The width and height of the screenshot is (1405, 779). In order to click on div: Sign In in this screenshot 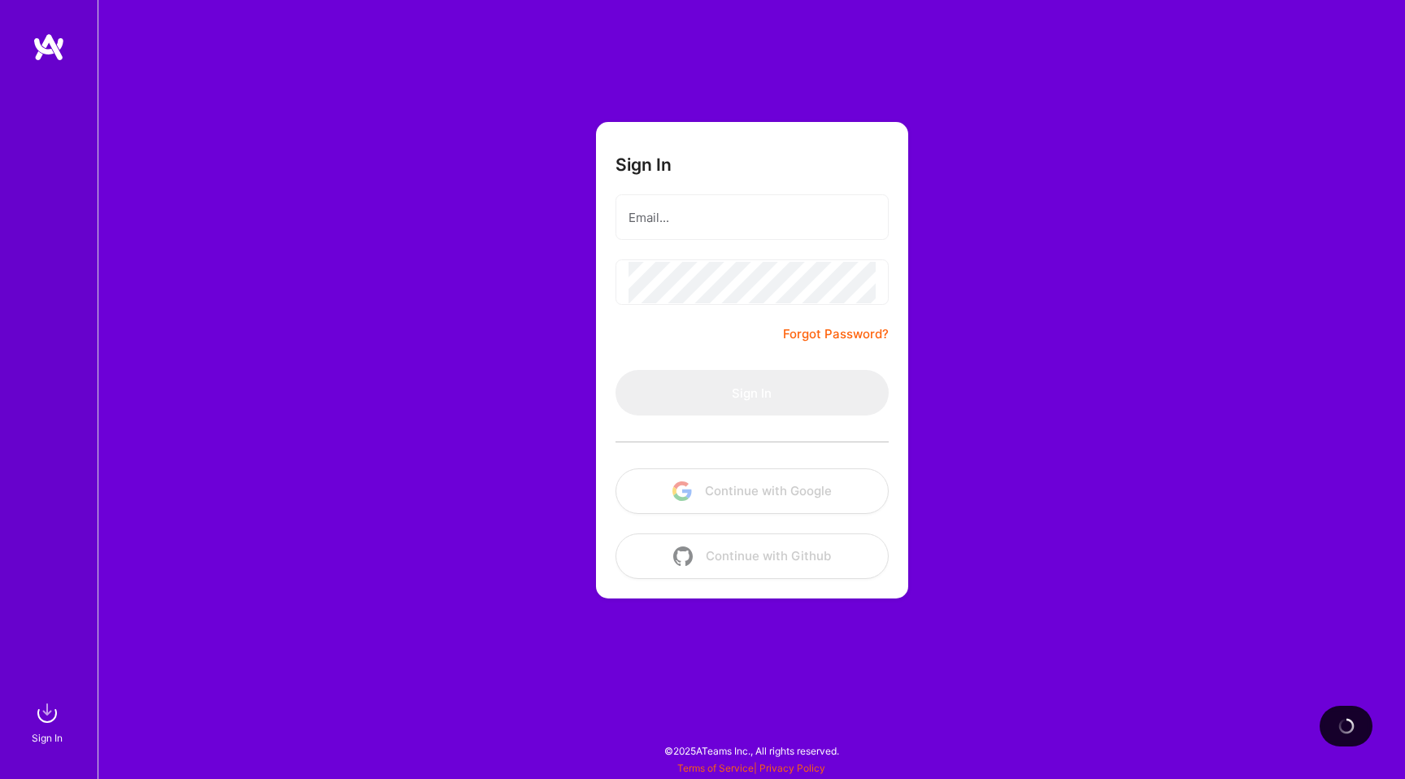, I will do `click(47, 737)`.